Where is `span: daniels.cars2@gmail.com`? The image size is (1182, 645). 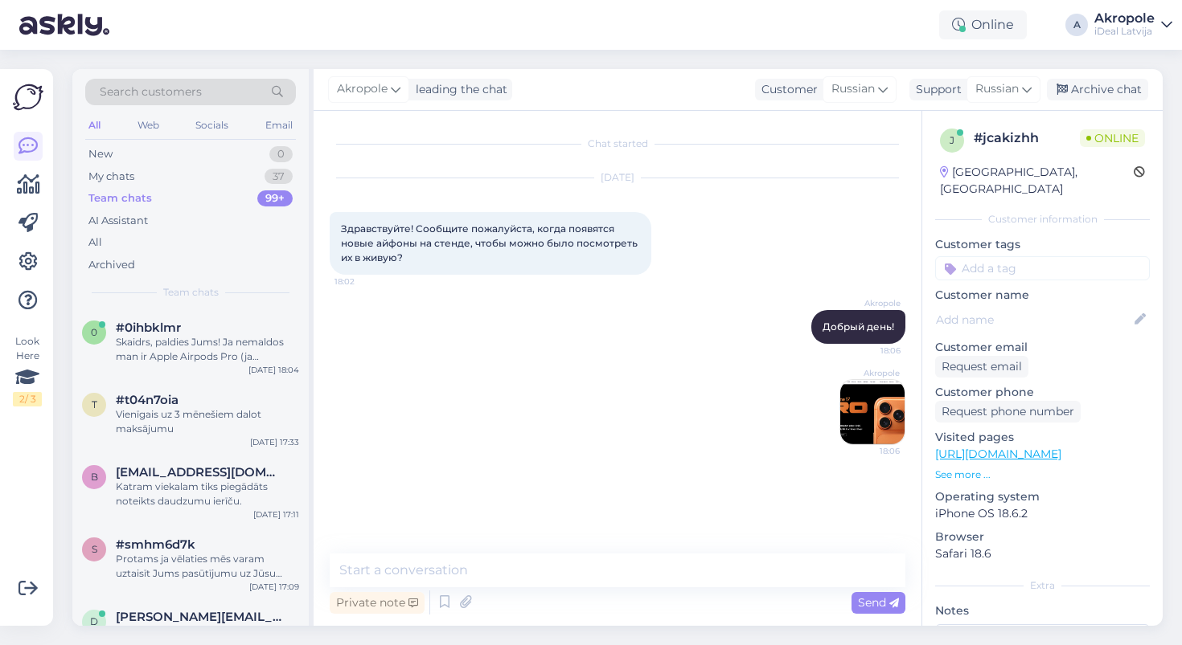
span: daniels.cars2@gmail.com is located at coordinates (199, 617).